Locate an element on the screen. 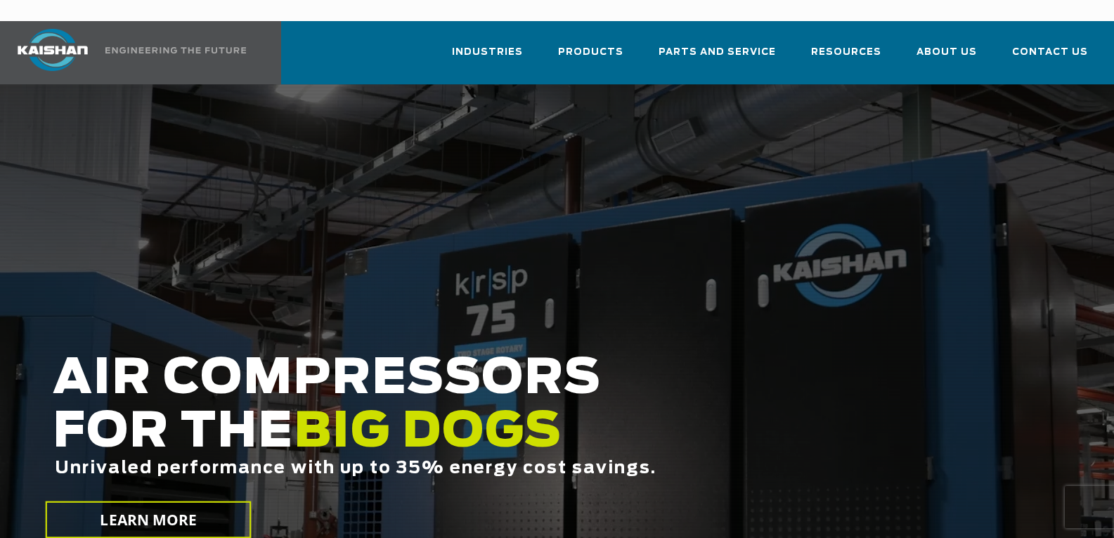 The height and width of the screenshot is (538, 1114). a: Contact Us is located at coordinates (1050, 58).